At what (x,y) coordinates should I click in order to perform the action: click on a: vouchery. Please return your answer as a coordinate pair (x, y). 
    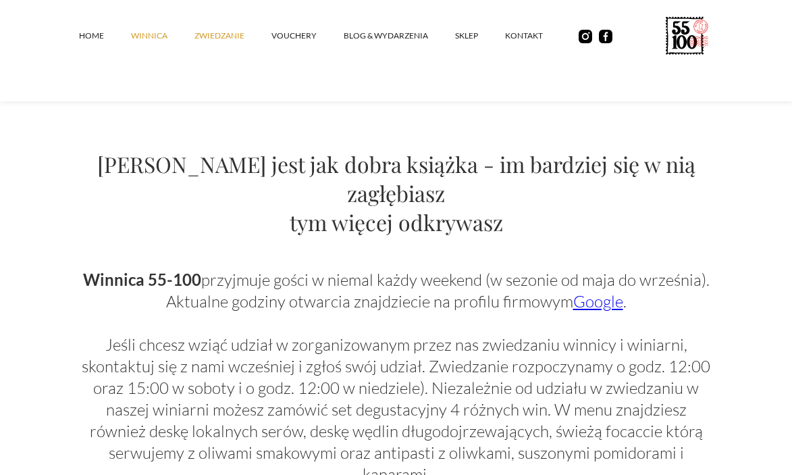
    Looking at the image, I should click on (307, 36).